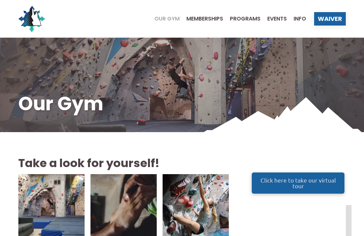 This screenshot has width=364, height=236. What do you see at coordinates (277, 19) in the screenshot?
I see `span: Events` at bounding box center [277, 19].